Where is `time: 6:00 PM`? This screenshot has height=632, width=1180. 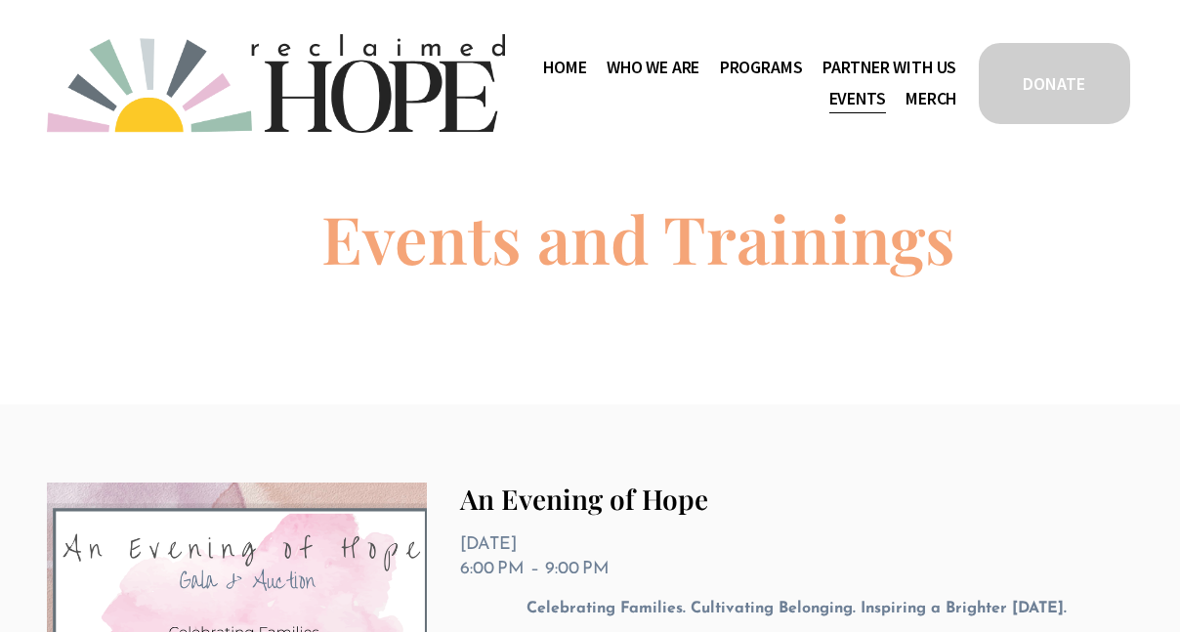 time: 6:00 PM is located at coordinates (492, 569).